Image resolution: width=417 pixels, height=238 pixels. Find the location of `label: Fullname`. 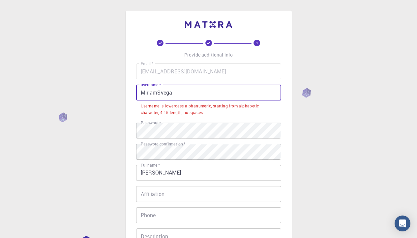

label: Fullname is located at coordinates (150, 165).